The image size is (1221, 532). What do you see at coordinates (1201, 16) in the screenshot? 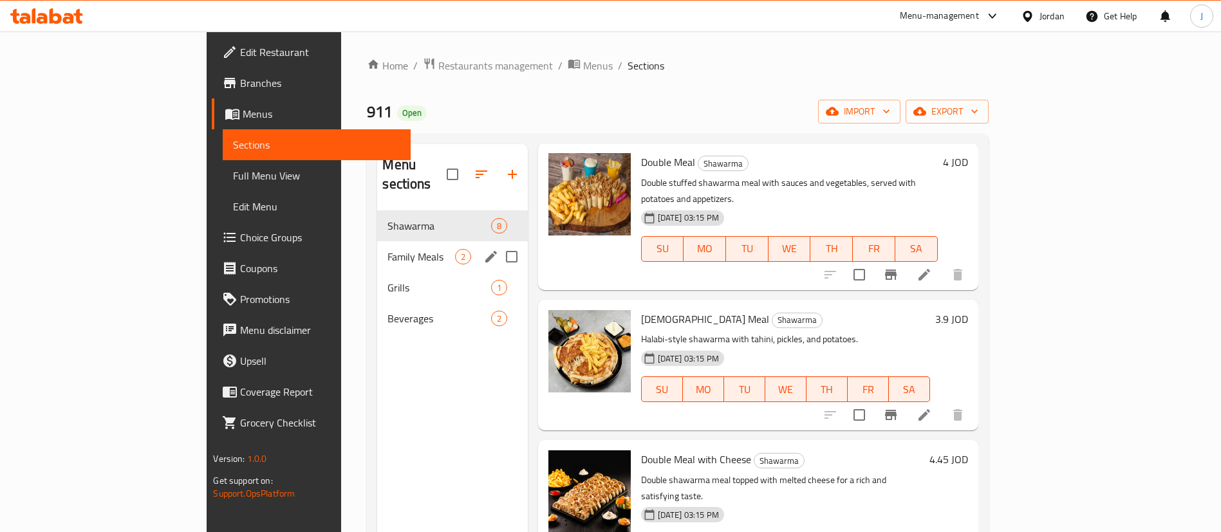
I see `span: J` at bounding box center [1201, 16].